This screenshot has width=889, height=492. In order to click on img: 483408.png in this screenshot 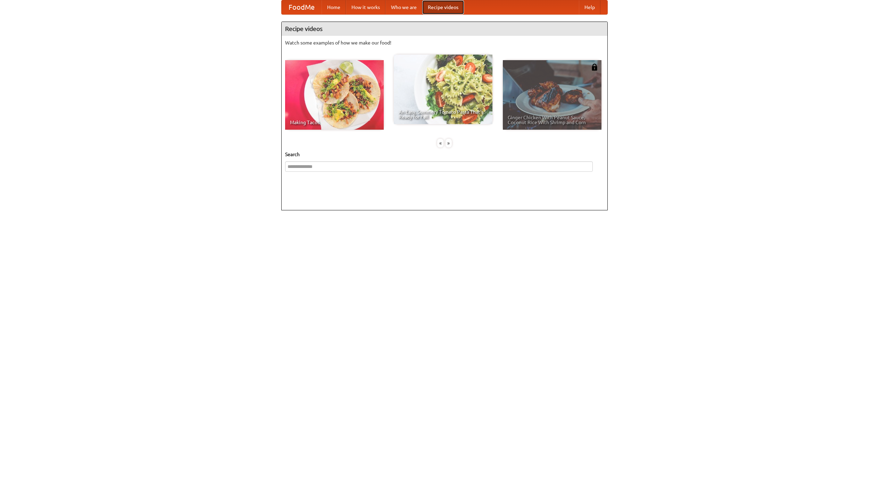, I will do `click(595, 67)`.